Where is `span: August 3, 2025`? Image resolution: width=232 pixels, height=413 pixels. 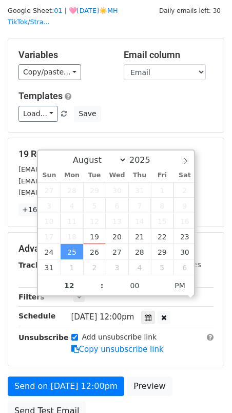
span: August 3, 2025 is located at coordinates (49, 205).